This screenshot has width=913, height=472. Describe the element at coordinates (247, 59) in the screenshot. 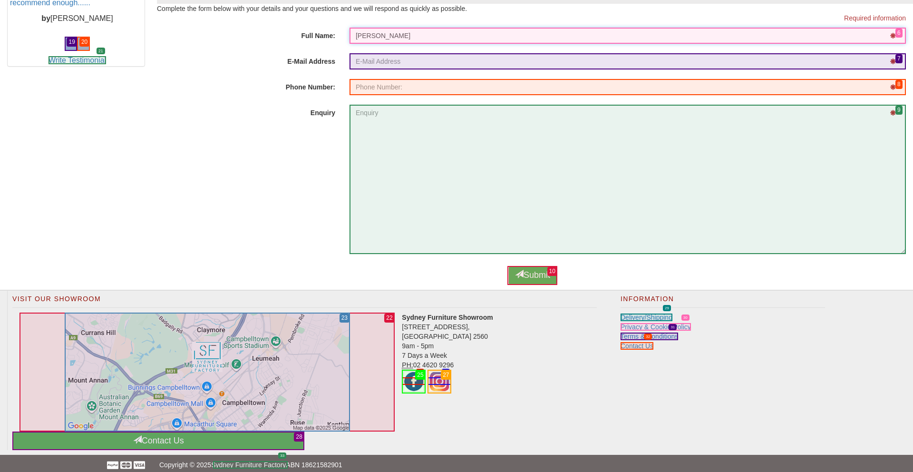

I see `label: E-Mail Address` at that location.